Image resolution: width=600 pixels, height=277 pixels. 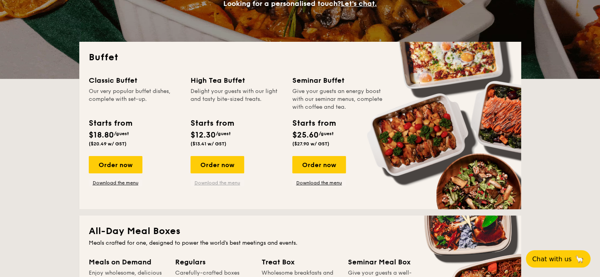 I want to click on div: Meals crafted for one, designed to power the world's best meetings and events., so click(x=300, y=243).